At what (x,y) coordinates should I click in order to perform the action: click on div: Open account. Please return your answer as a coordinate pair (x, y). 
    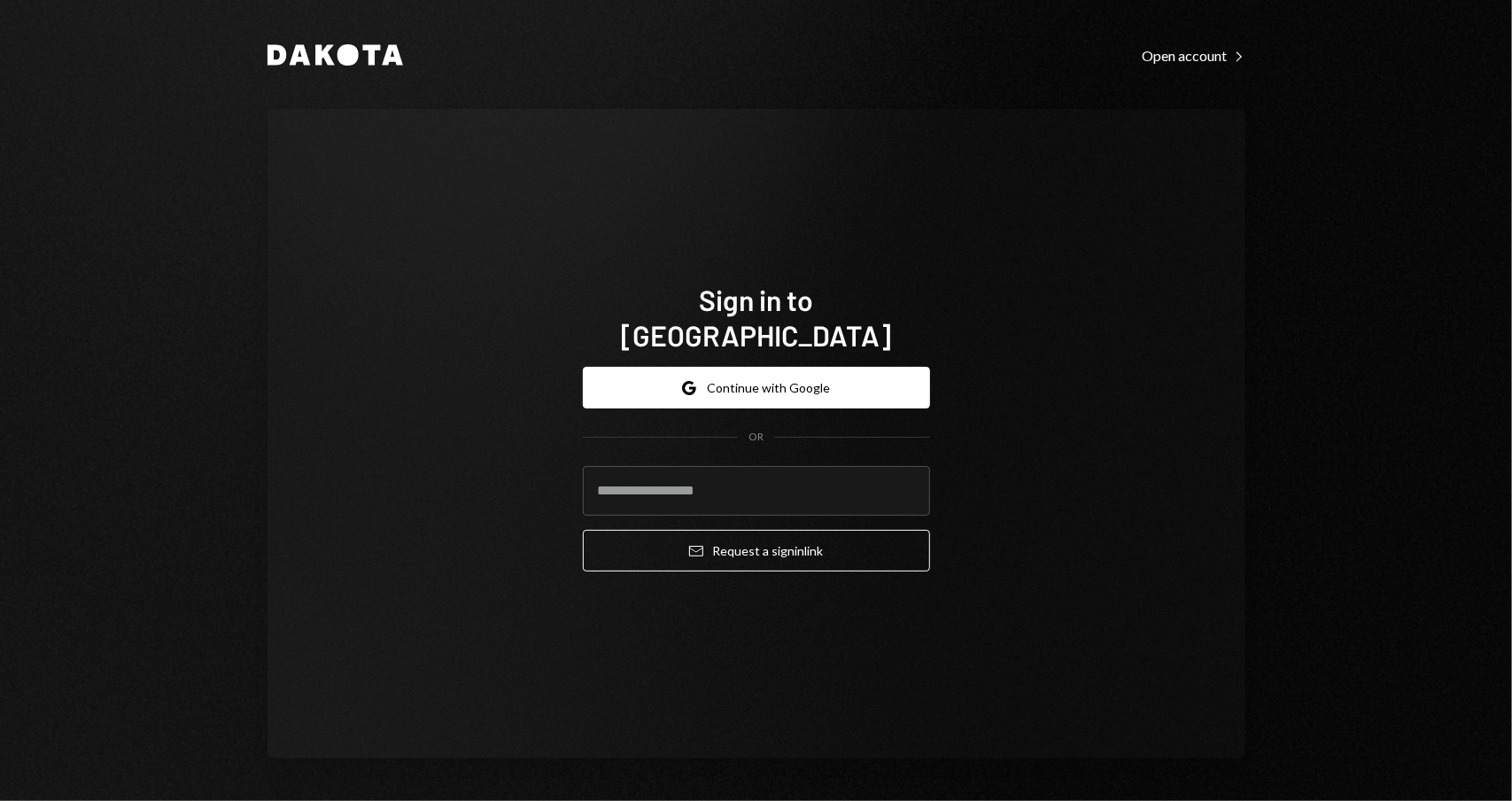
    Looking at the image, I should click on (1194, 56).